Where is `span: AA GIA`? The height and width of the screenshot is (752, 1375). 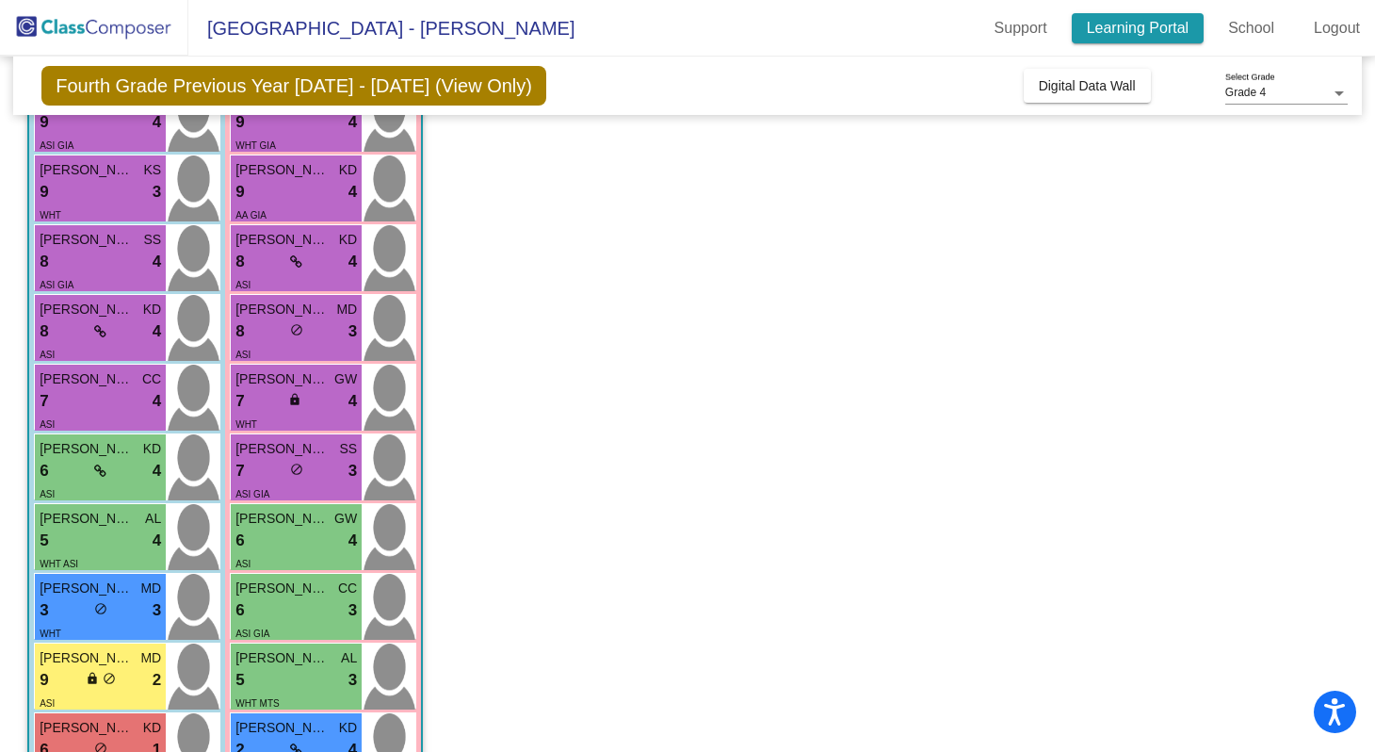 span: AA GIA is located at coordinates (251, 215).